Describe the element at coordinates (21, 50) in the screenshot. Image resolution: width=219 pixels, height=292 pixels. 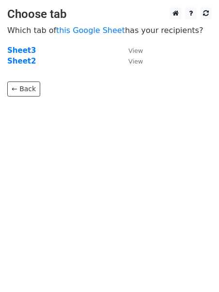
I see `strong: Sheet3` at that location.